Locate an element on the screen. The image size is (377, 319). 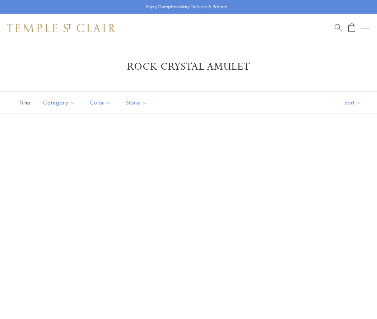
span: Stone is located at coordinates (138, 102).